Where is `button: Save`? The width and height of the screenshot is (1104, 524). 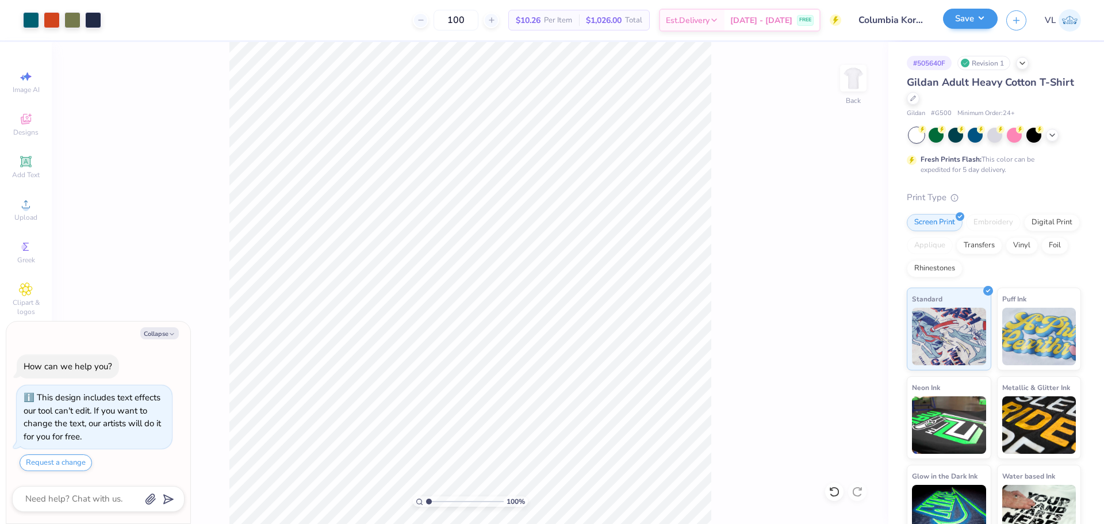 button: Save is located at coordinates (970, 18).